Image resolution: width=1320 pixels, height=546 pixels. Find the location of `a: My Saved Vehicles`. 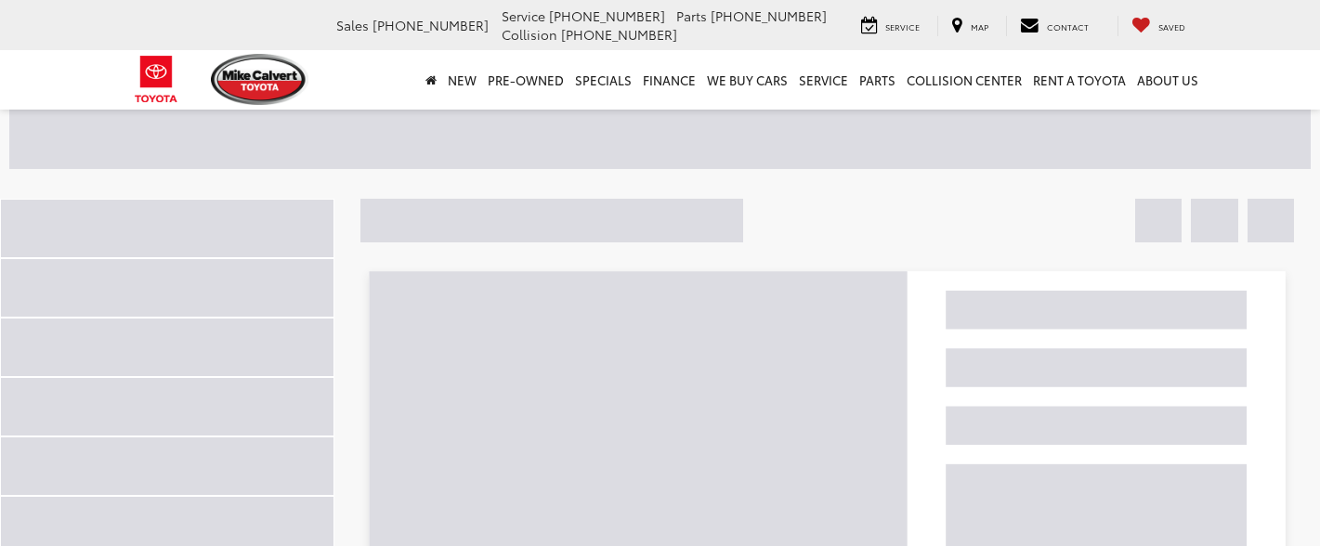

a: My Saved Vehicles is located at coordinates (1159, 26).